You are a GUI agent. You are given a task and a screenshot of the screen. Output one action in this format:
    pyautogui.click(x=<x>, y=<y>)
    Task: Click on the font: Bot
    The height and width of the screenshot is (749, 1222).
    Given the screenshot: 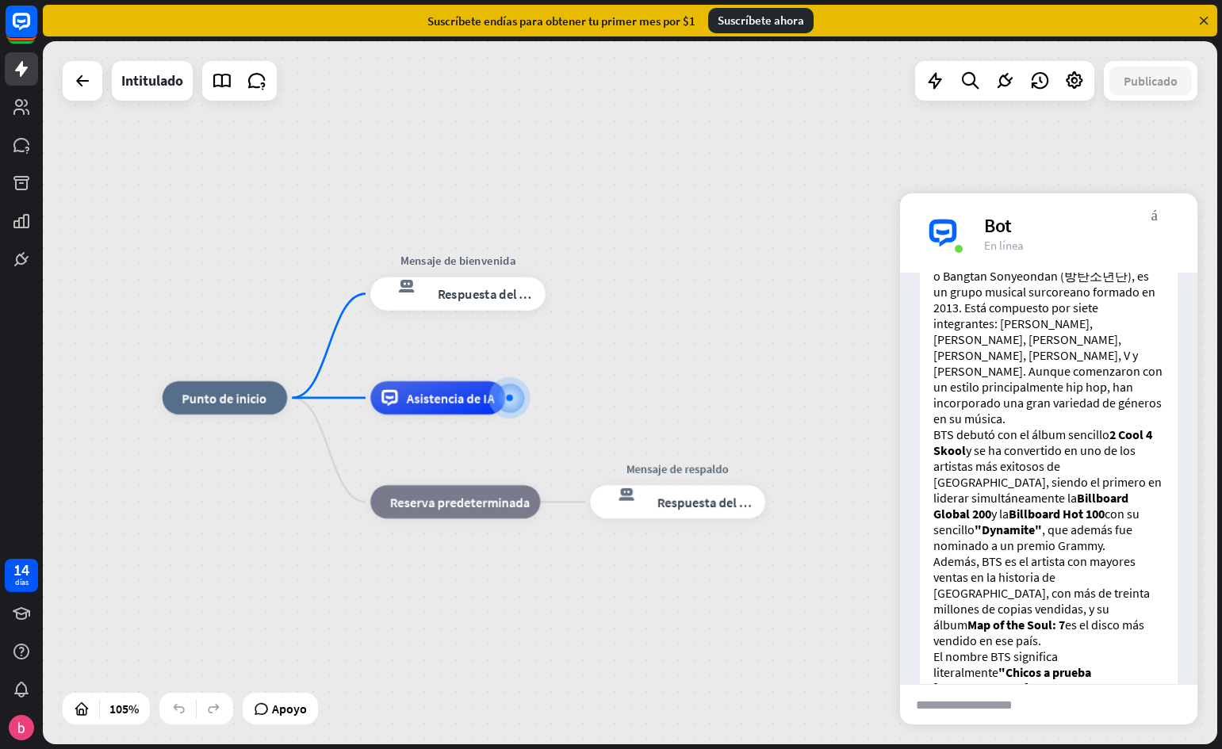 What is the action you would take?
    pyautogui.click(x=998, y=225)
    